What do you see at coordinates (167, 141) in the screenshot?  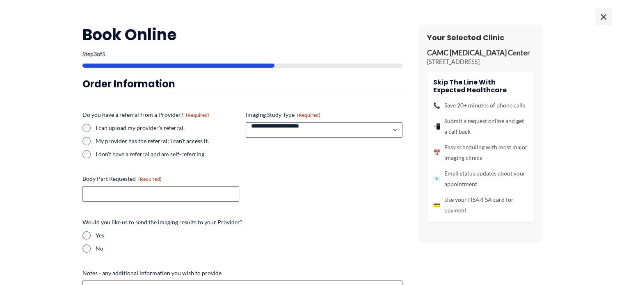 I see `label: My provider has the referral; I can't access it.` at bounding box center [167, 141].